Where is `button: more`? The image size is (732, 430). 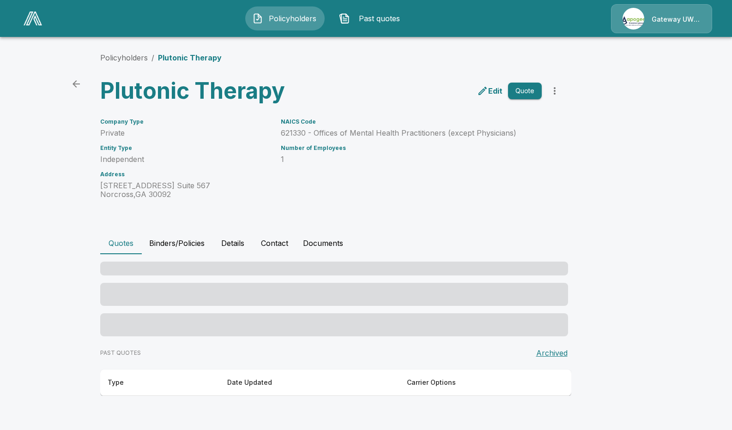
button: more is located at coordinates (554, 91).